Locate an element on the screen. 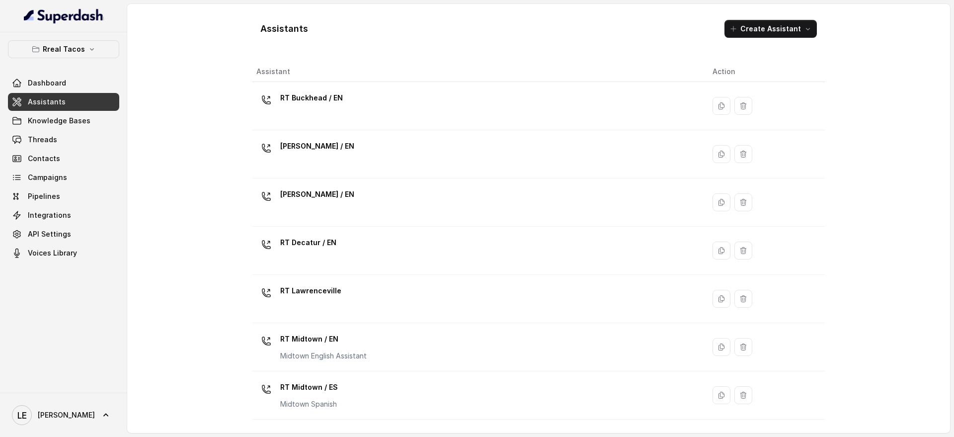 The width and height of the screenshot is (954, 437). p: Midtown Spanish is located at coordinates (309, 404).